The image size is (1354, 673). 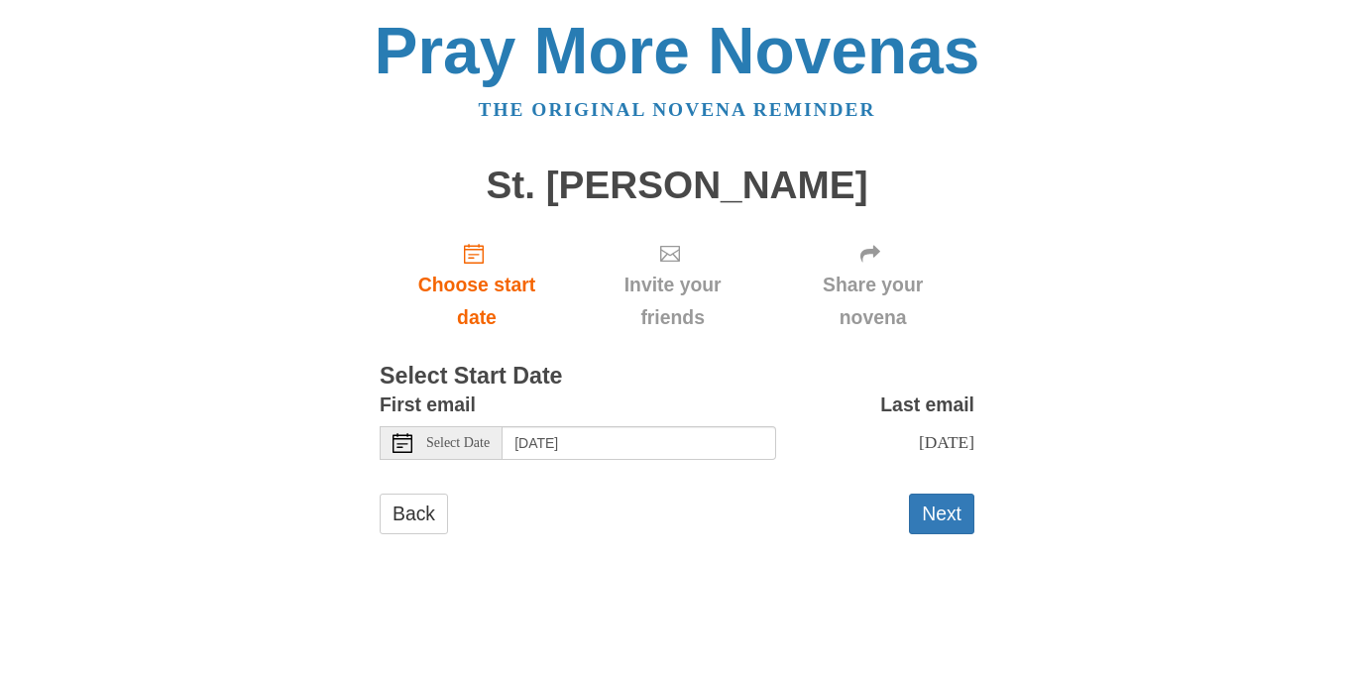 I want to click on a: The original novena reminder, so click(x=677, y=109).